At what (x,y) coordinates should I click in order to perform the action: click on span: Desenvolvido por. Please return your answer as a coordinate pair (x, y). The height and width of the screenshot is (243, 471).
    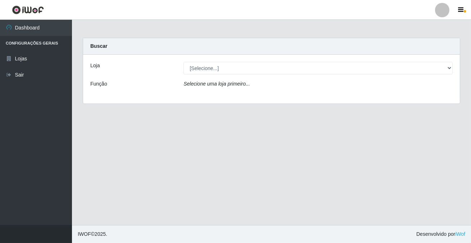
    Looking at the image, I should click on (441, 234).